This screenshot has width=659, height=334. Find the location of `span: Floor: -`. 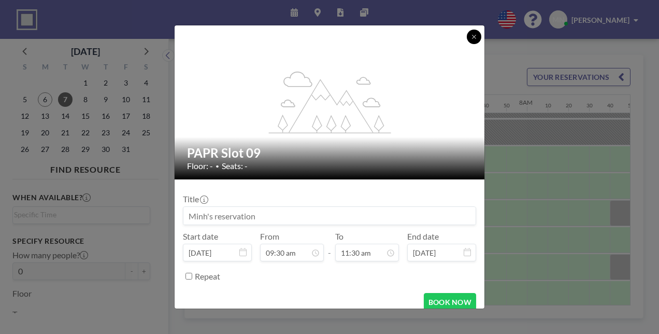

span: Floor: - is located at coordinates (200, 166).